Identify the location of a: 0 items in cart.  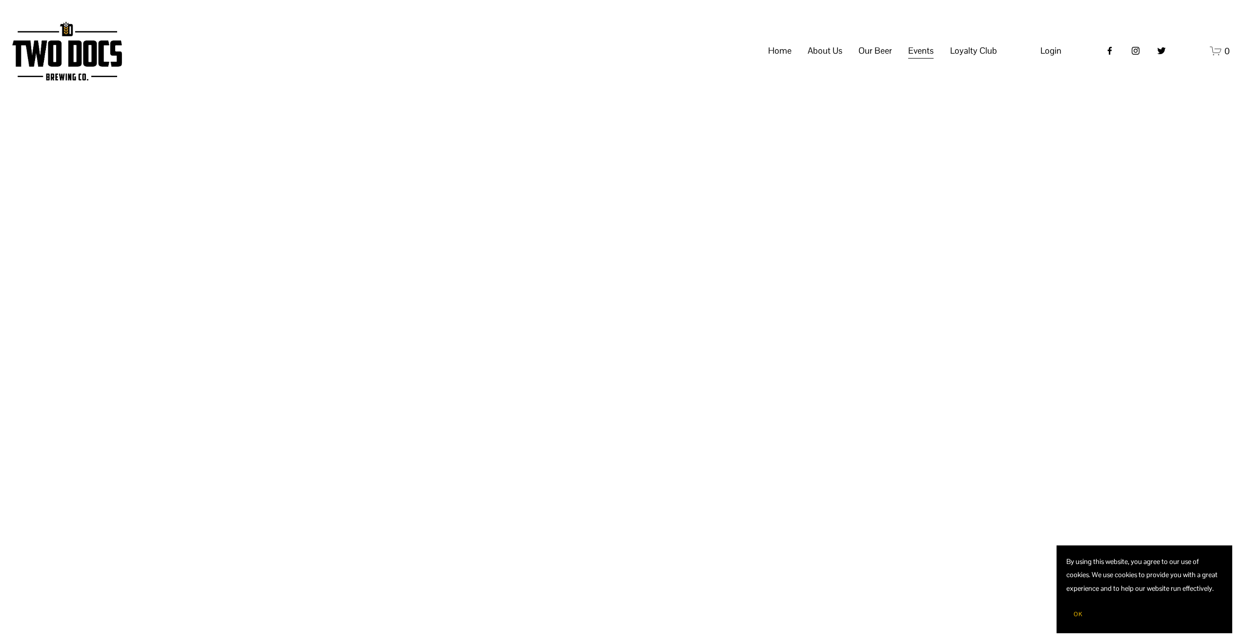
(1219, 51).